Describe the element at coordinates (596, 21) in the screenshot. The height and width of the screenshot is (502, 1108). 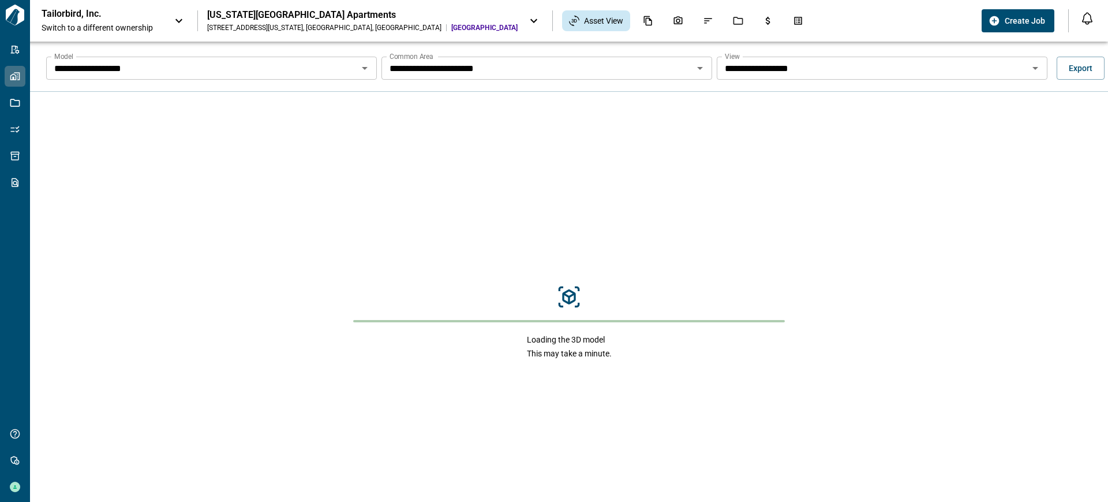
I see `div: Asset View` at that location.